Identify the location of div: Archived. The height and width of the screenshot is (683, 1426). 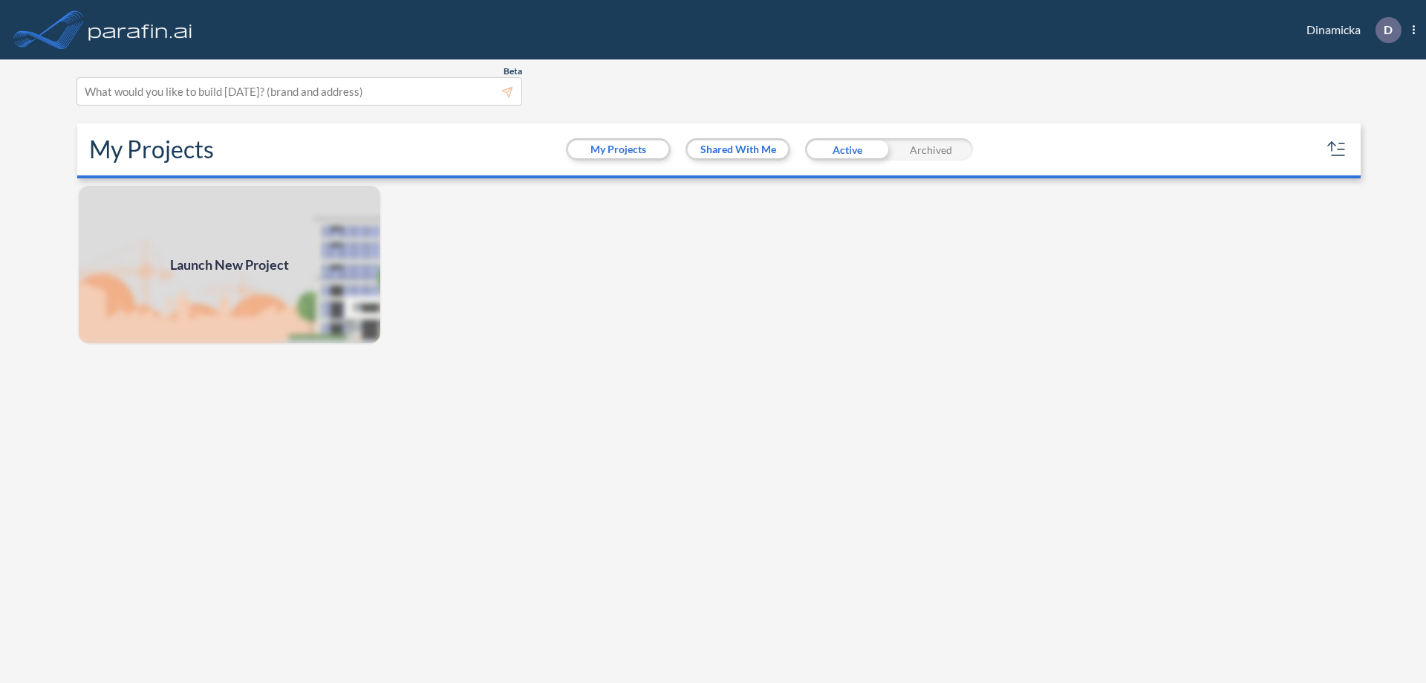
(931, 149).